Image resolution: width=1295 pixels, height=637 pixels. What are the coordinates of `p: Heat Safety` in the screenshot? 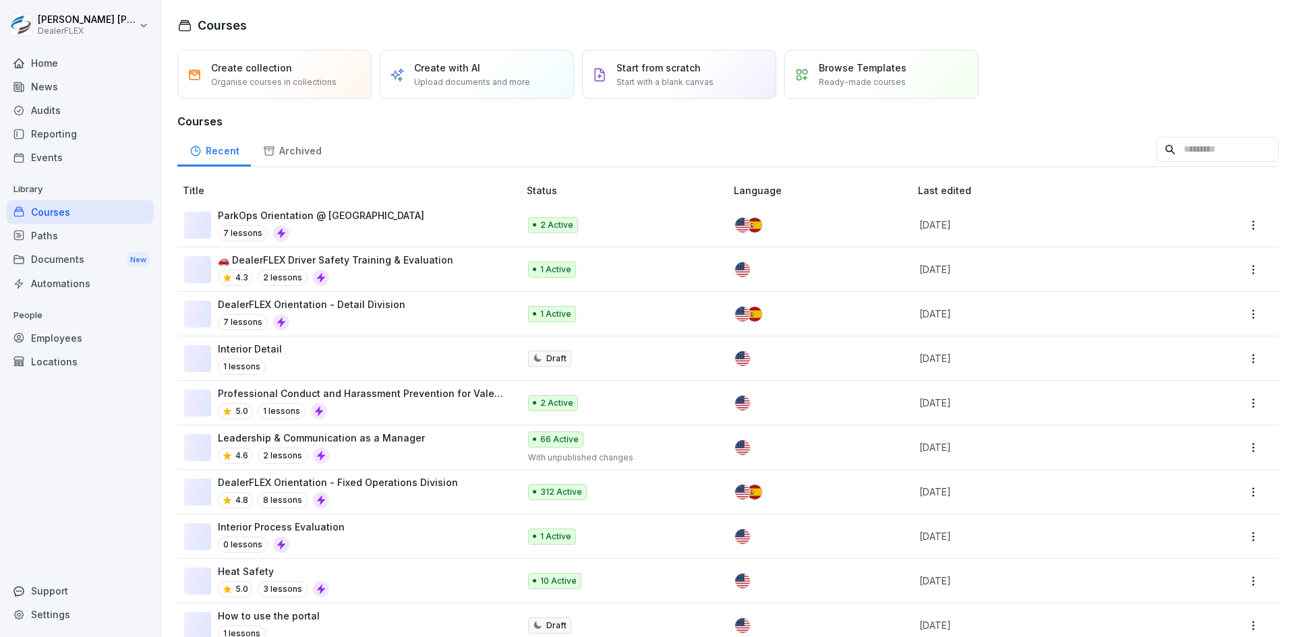 It's located at (273, 571).